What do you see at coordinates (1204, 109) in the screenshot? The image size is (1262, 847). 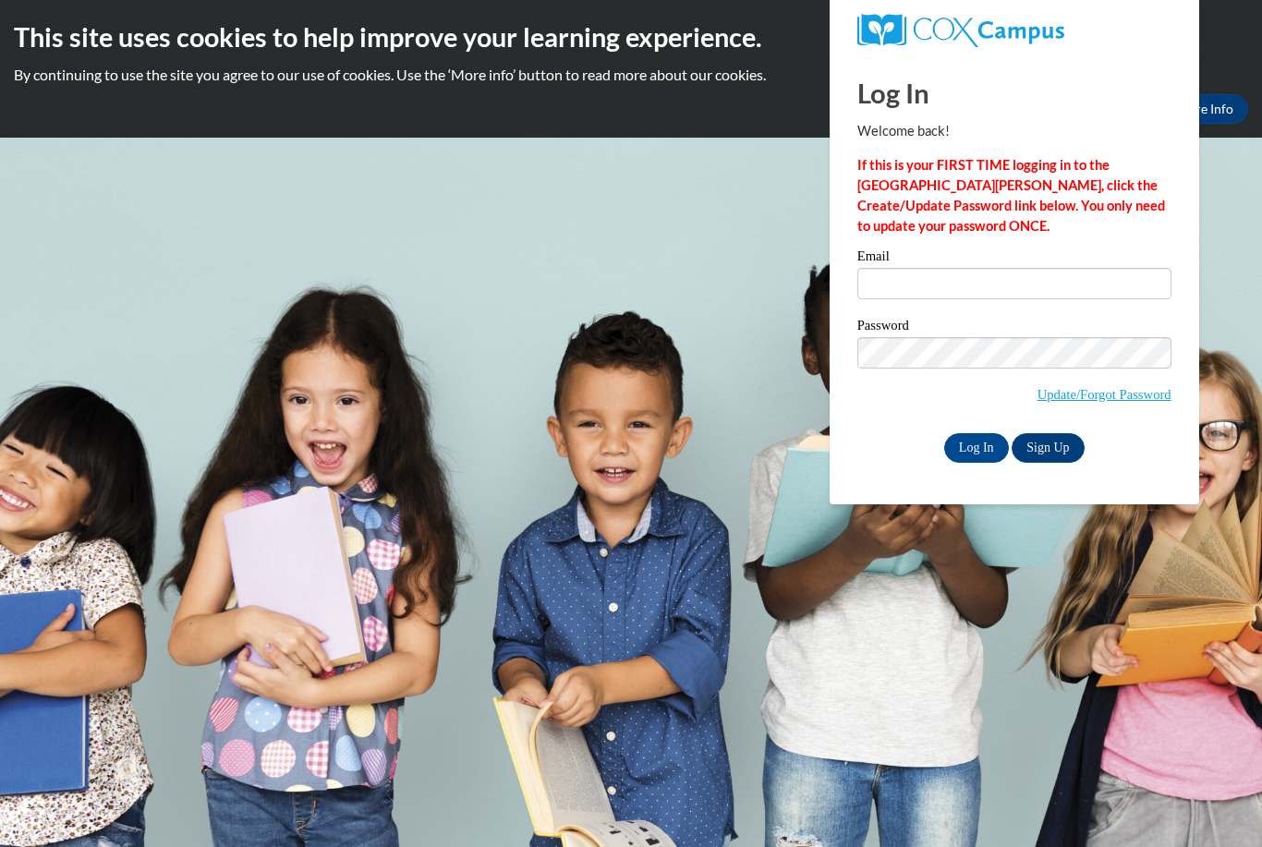 I see `a: More Info` at bounding box center [1204, 109].